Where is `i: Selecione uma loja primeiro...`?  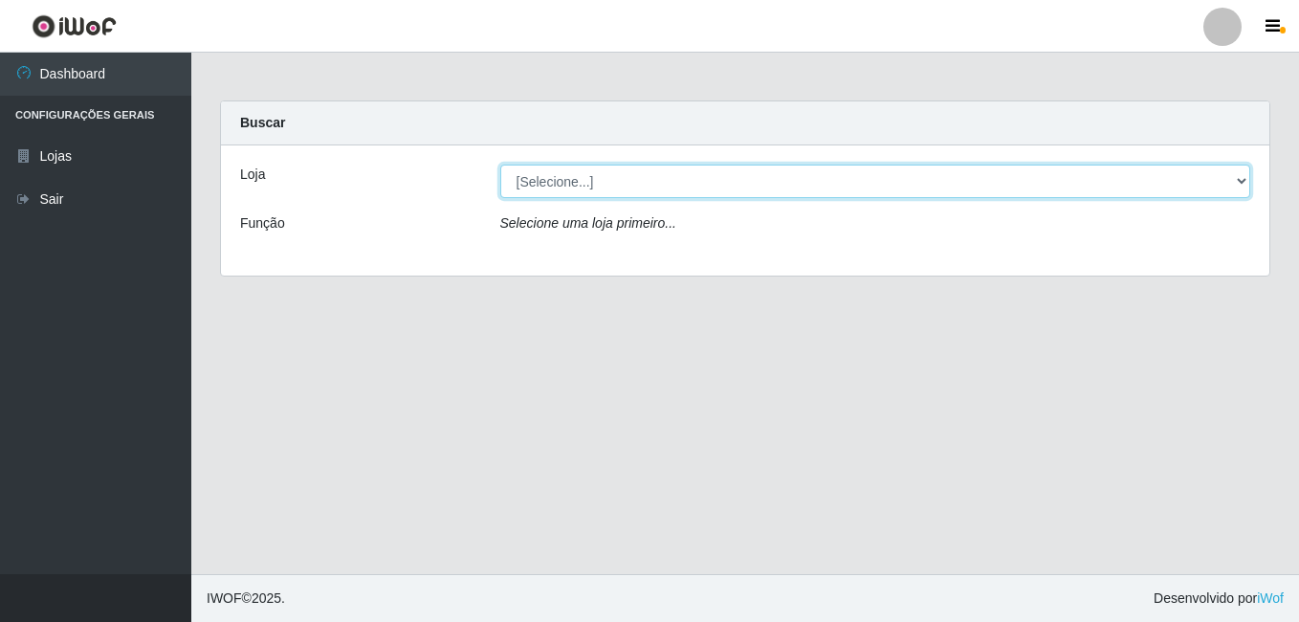
i: Selecione uma loja primeiro... is located at coordinates (588, 223).